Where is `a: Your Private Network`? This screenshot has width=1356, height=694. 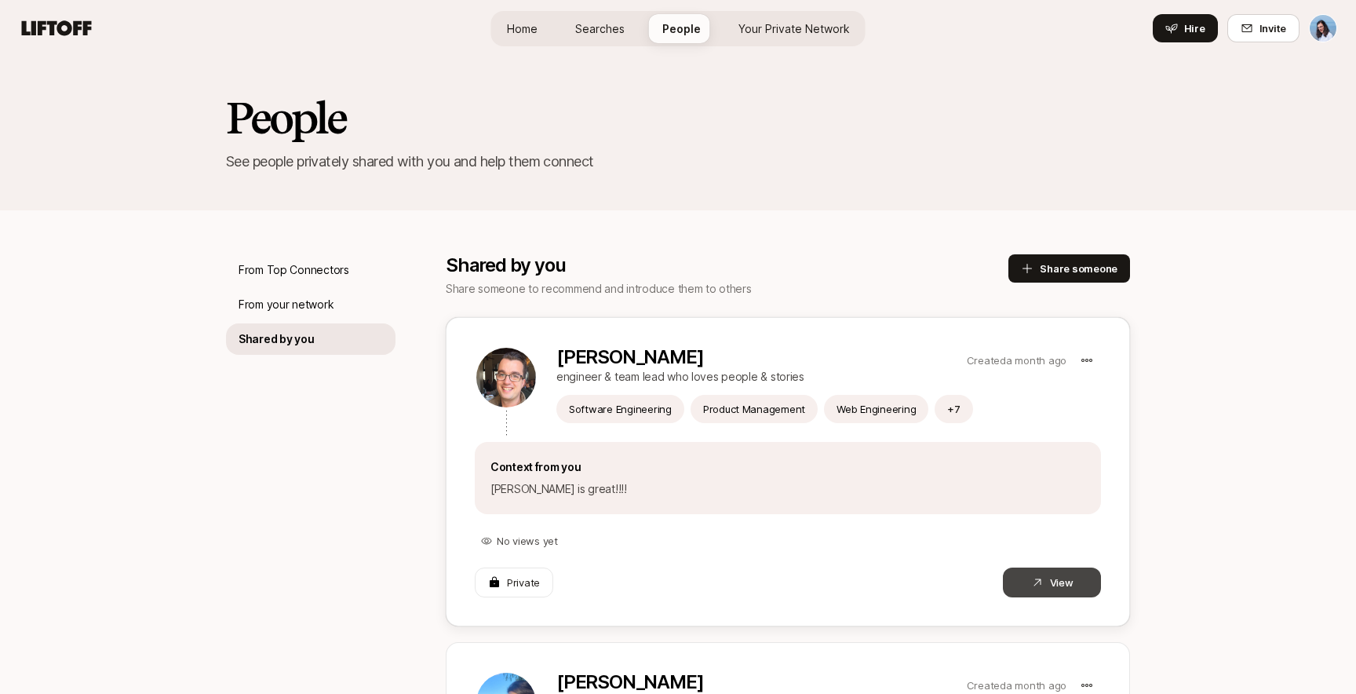
a: Your Private Network is located at coordinates (794, 28).